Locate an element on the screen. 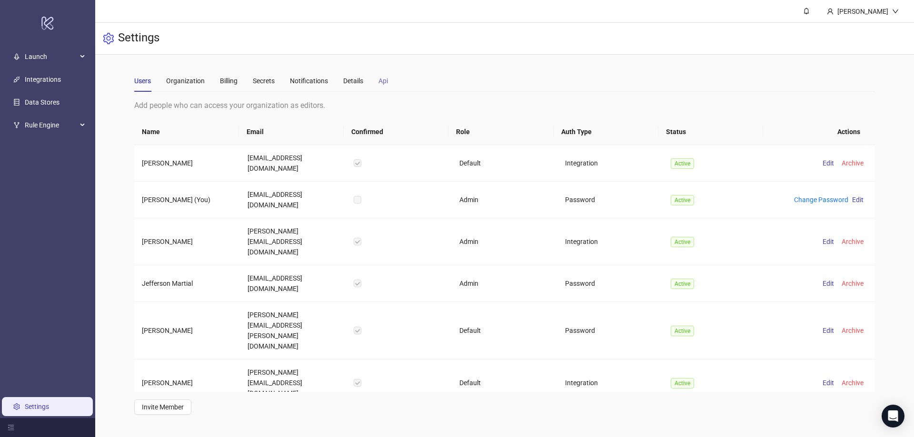 The height and width of the screenshot is (437, 914). th: Role is located at coordinates (501, 132).